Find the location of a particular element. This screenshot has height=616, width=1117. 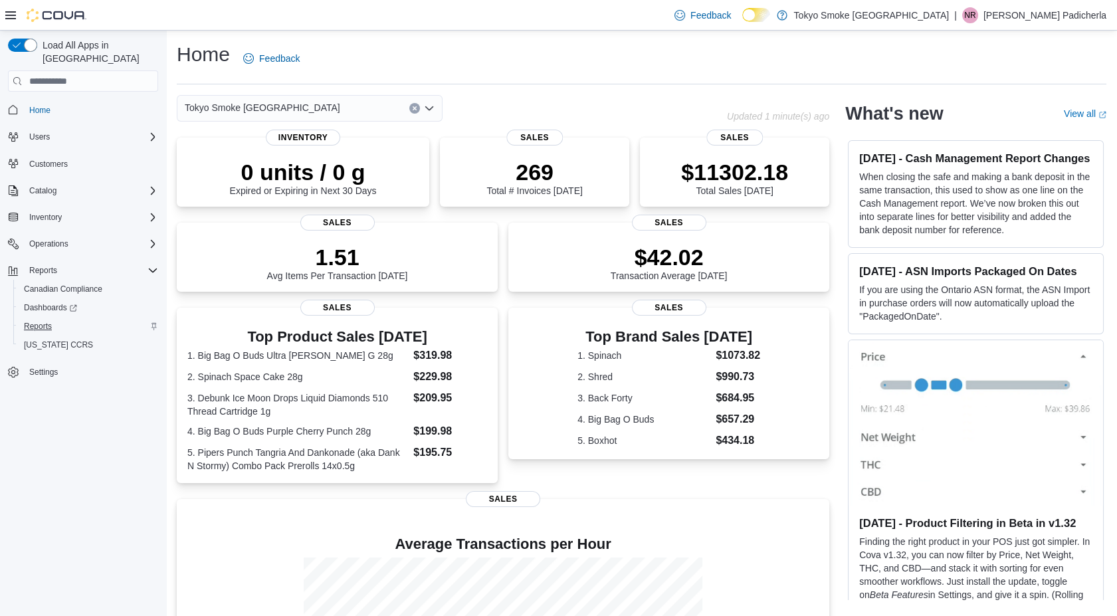

a: Customers is located at coordinates (49, 164).